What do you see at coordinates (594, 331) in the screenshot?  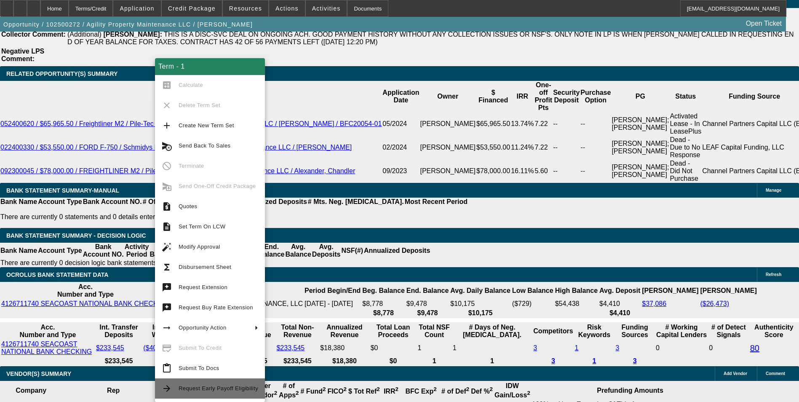 I see `th: Risk Keywords` at bounding box center [594, 331].